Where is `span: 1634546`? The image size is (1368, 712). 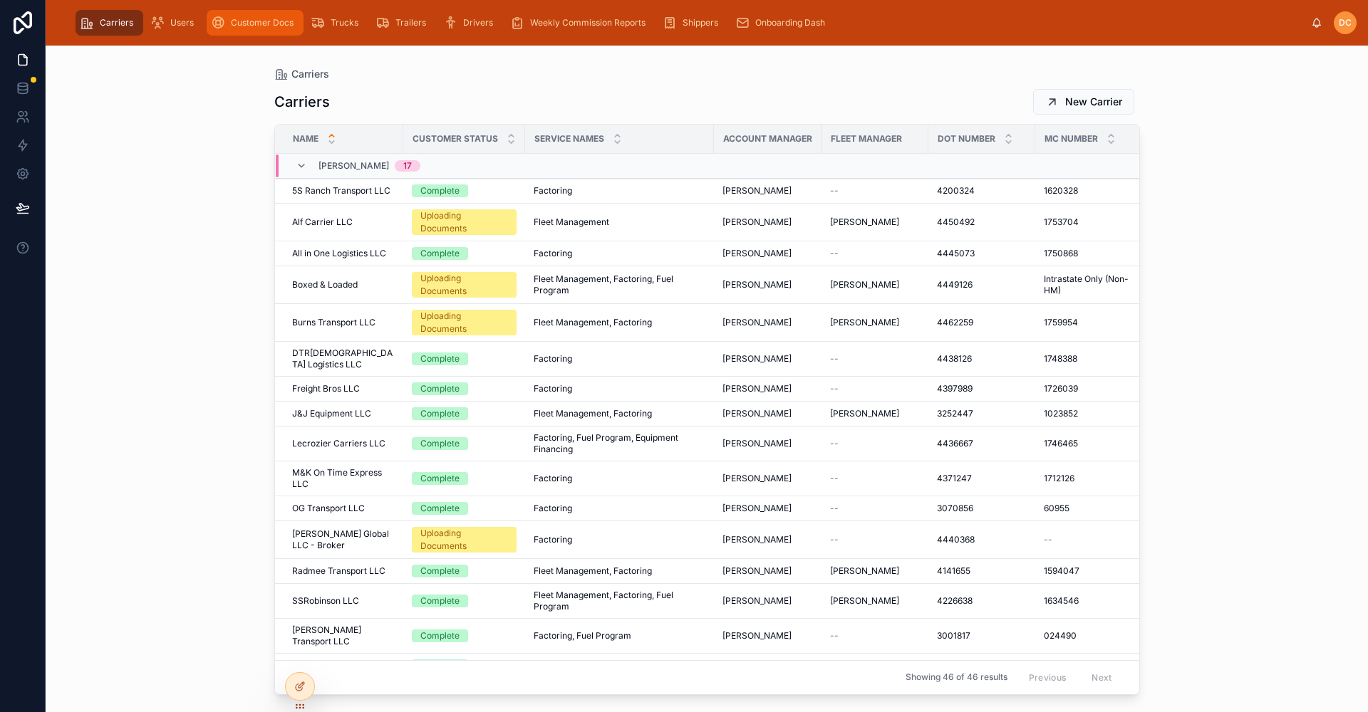 span: 1634546 is located at coordinates (1061, 601).